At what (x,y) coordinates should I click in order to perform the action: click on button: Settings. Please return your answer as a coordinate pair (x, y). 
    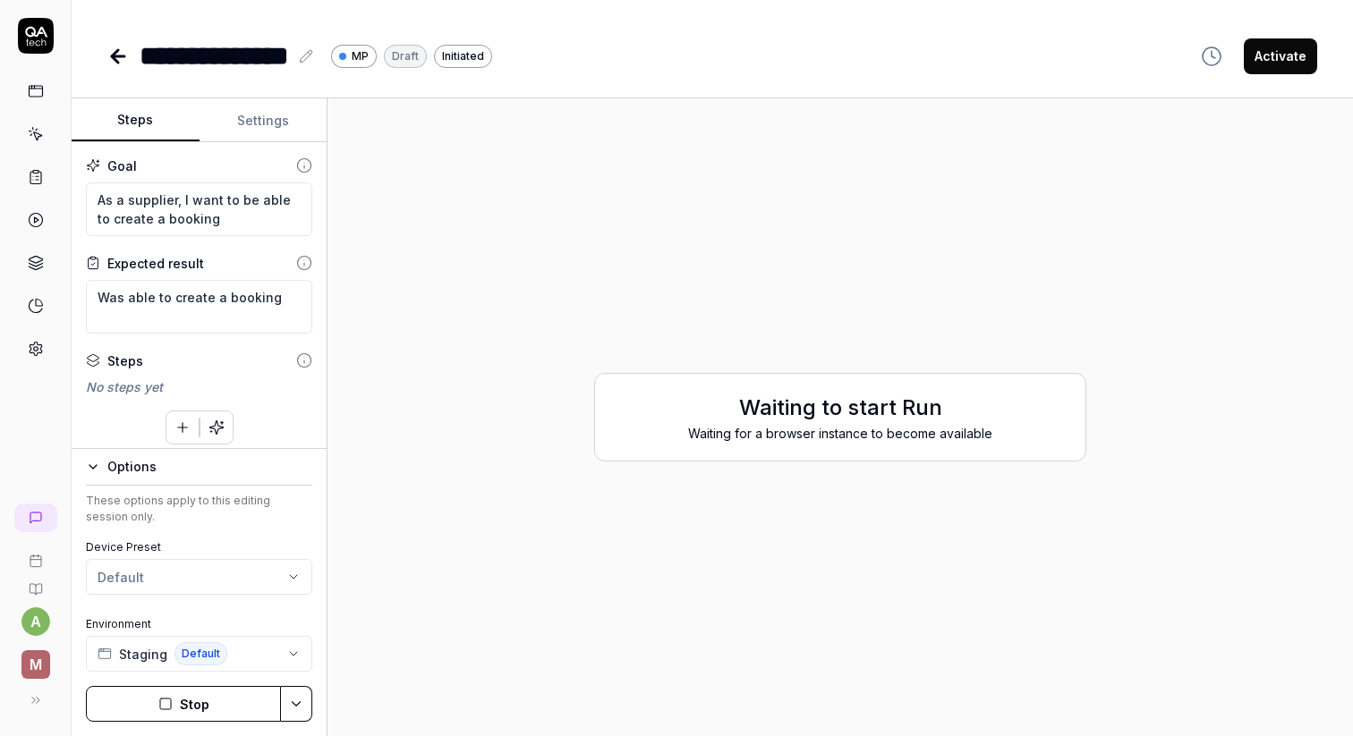
    Looking at the image, I should click on (263, 121).